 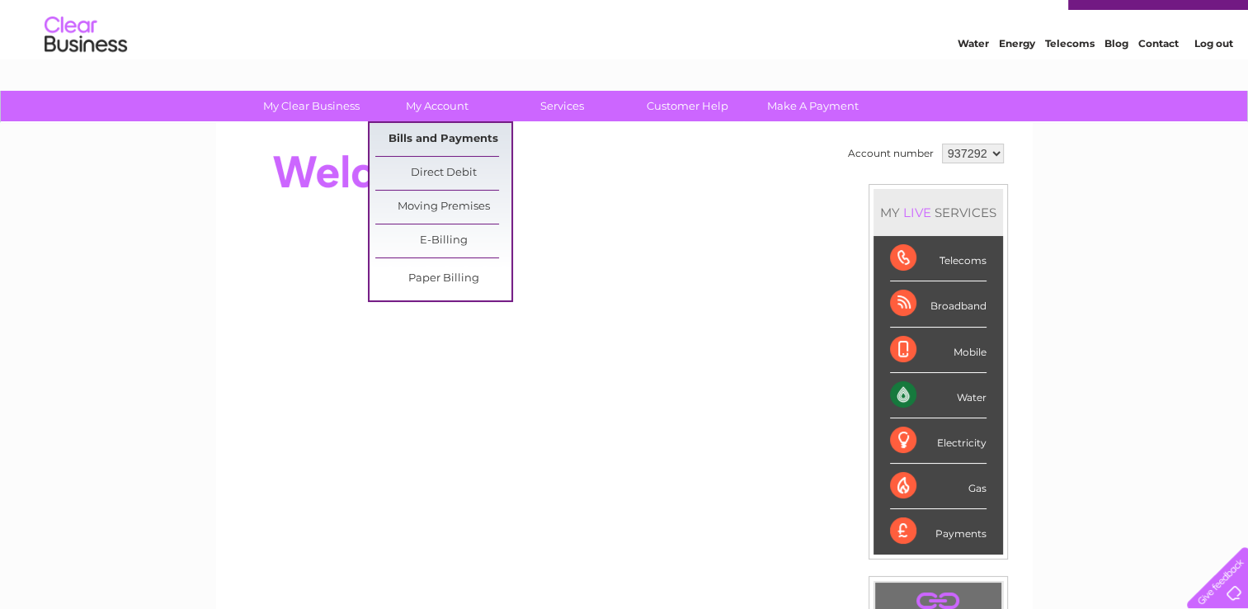 What do you see at coordinates (443, 241) in the screenshot?
I see `a: E-Billing` at bounding box center [443, 241].